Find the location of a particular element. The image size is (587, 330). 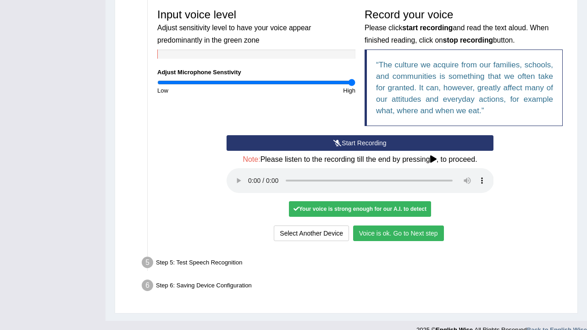

small: Adjust sensitivity level to have your voice appear predominantly in the green zone is located at coordinates (234, 33).